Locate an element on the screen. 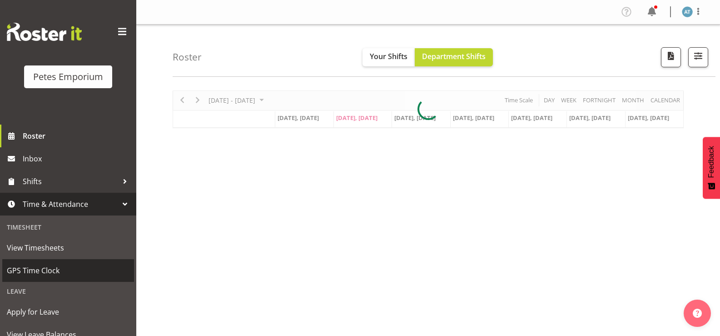 The height and width of the screenshot is (336, 720). a: View Timesheets is located at coordinates (68, 248).